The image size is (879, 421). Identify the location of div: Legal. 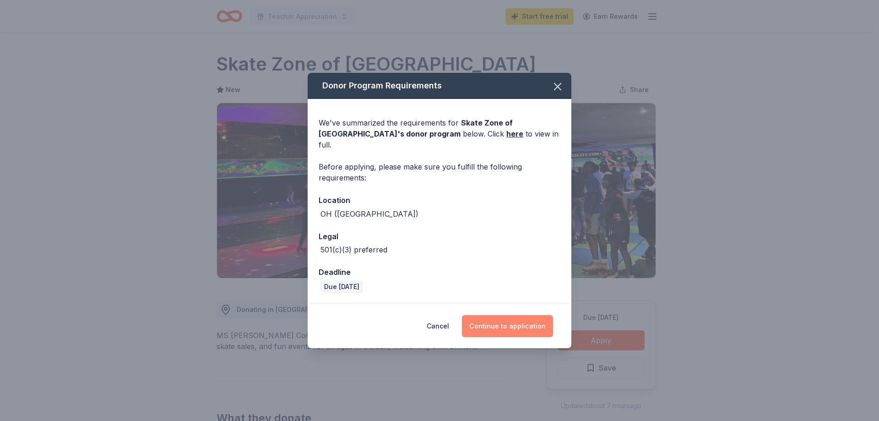
(440, 236).